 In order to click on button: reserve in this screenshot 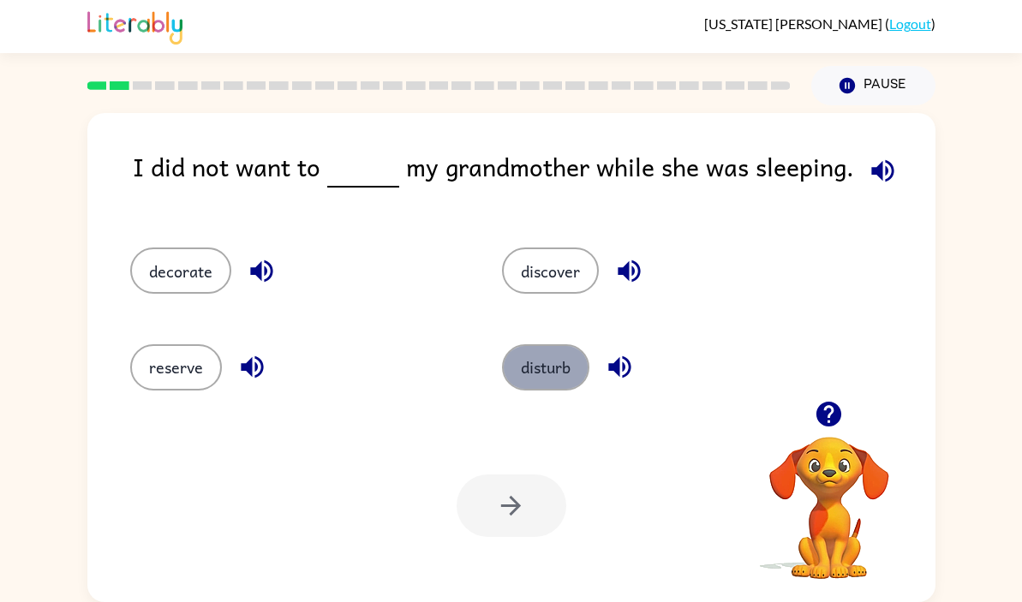, I will do `click(176, 368)`.